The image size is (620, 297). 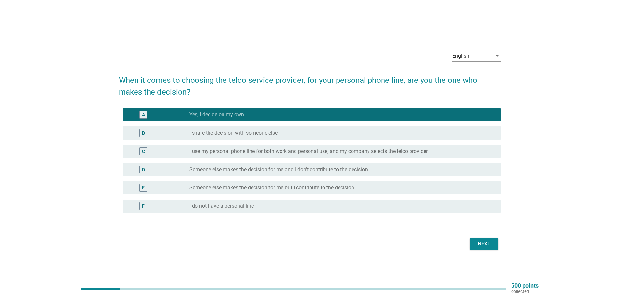 I want to click on div: B, so click(x=143, y=133).